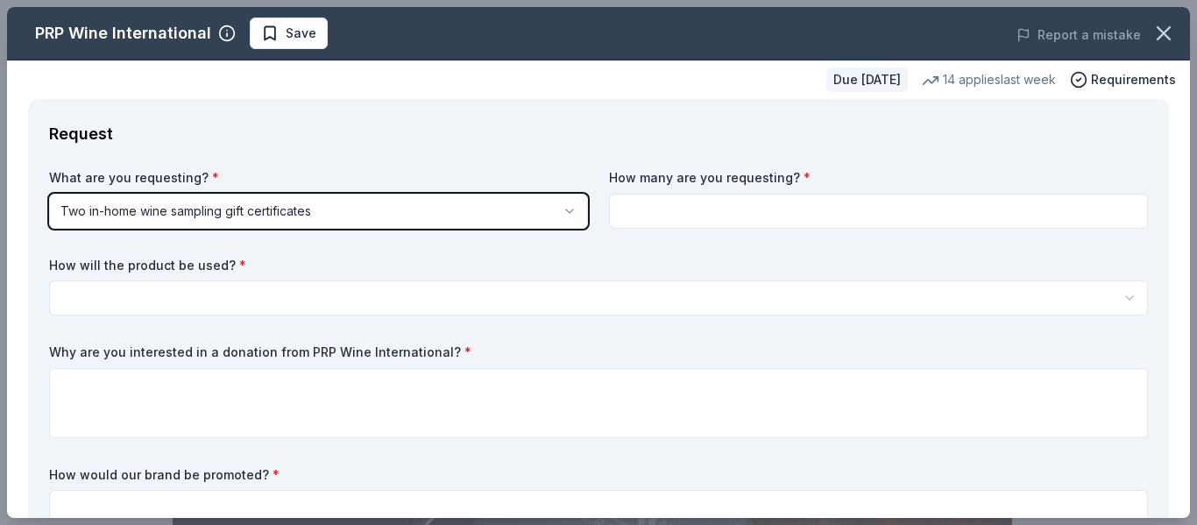  Describe the element at coordinates (989, 80) in the screenshot. I see `div: 14 applies last week` at that location.